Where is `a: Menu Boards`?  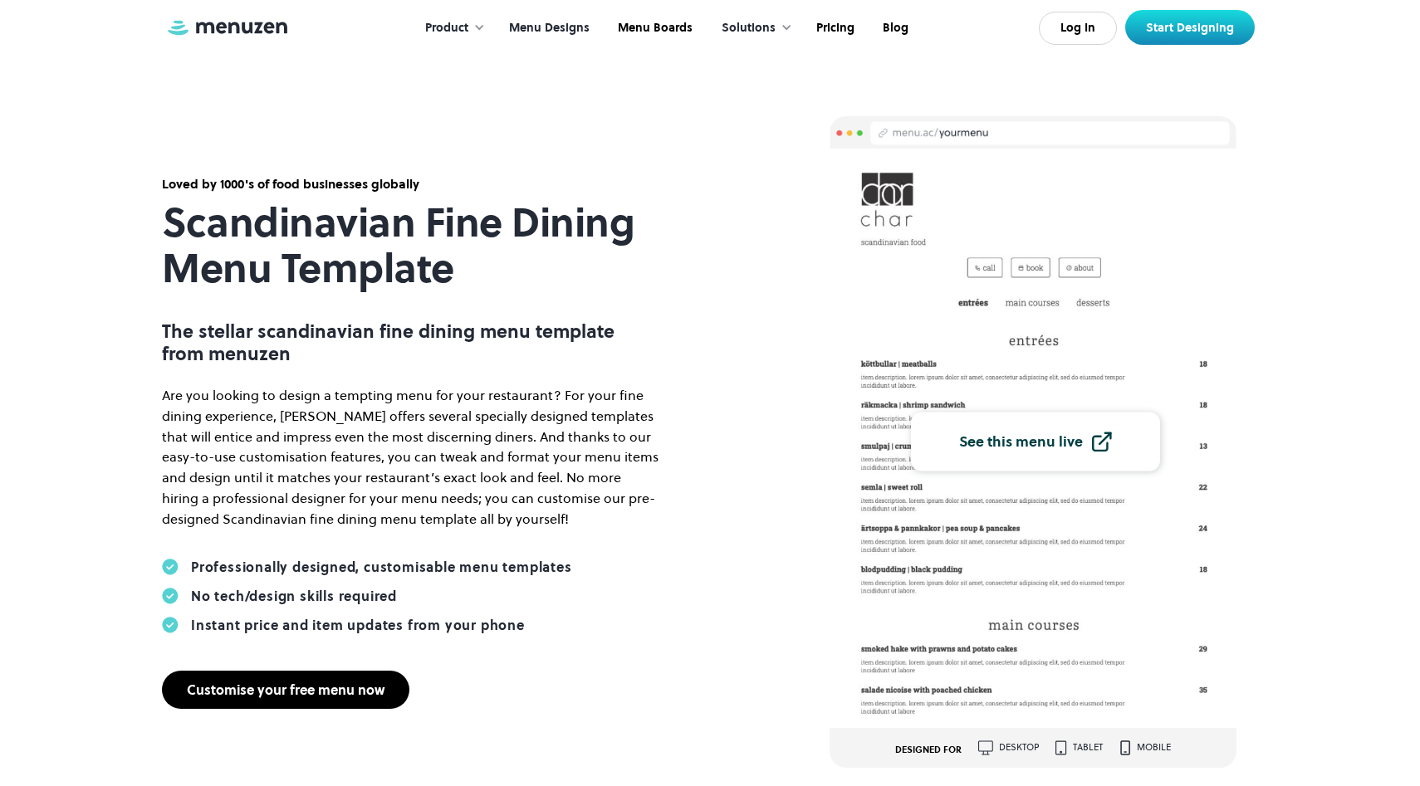 a: Menu Boards is located at coordinates (653, 28).